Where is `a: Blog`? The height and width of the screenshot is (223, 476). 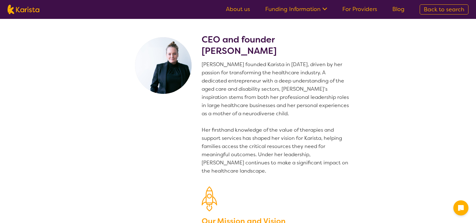 a: Blog is located at coordinates (398, 9).